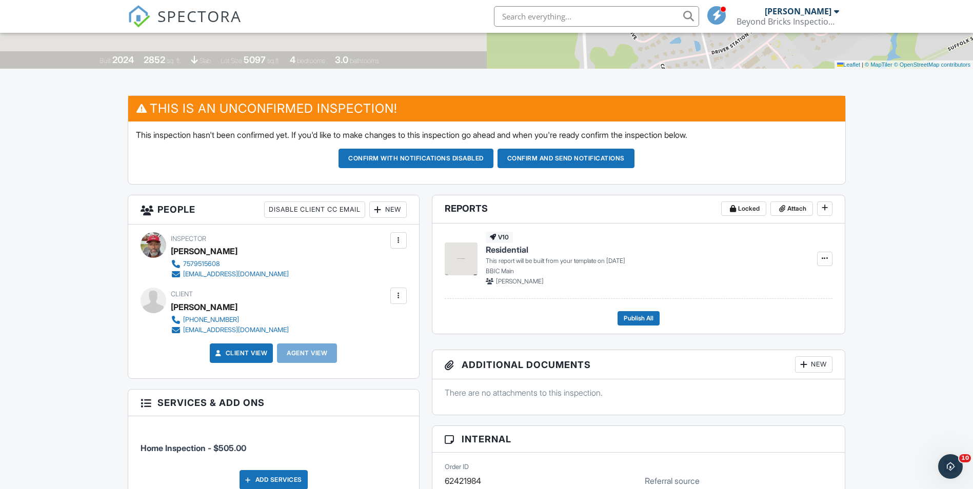  I want to click on div: 7579515608, so click(201, 264).